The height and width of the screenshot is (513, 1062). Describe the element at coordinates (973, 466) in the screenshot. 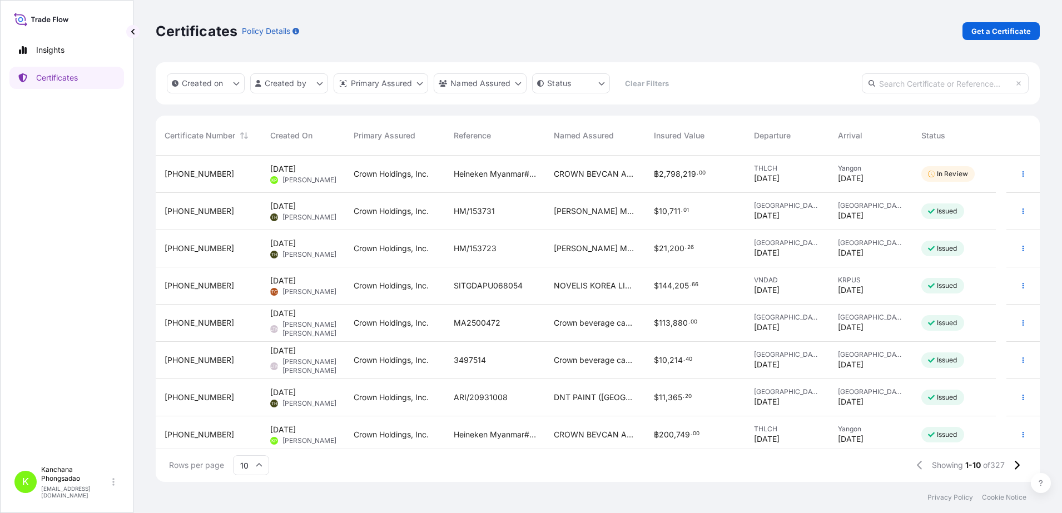

I see `span: 1-10` at that location.